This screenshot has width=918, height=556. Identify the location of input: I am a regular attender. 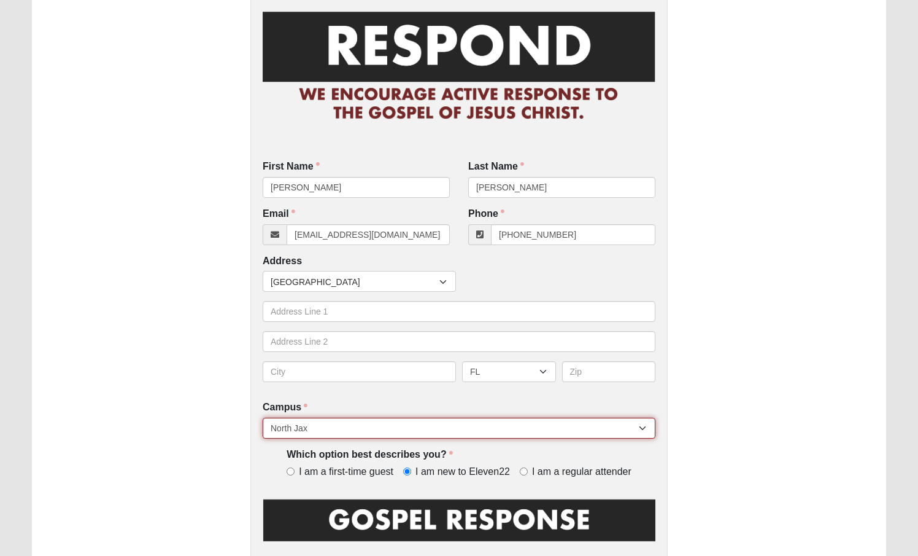
(524, 471).